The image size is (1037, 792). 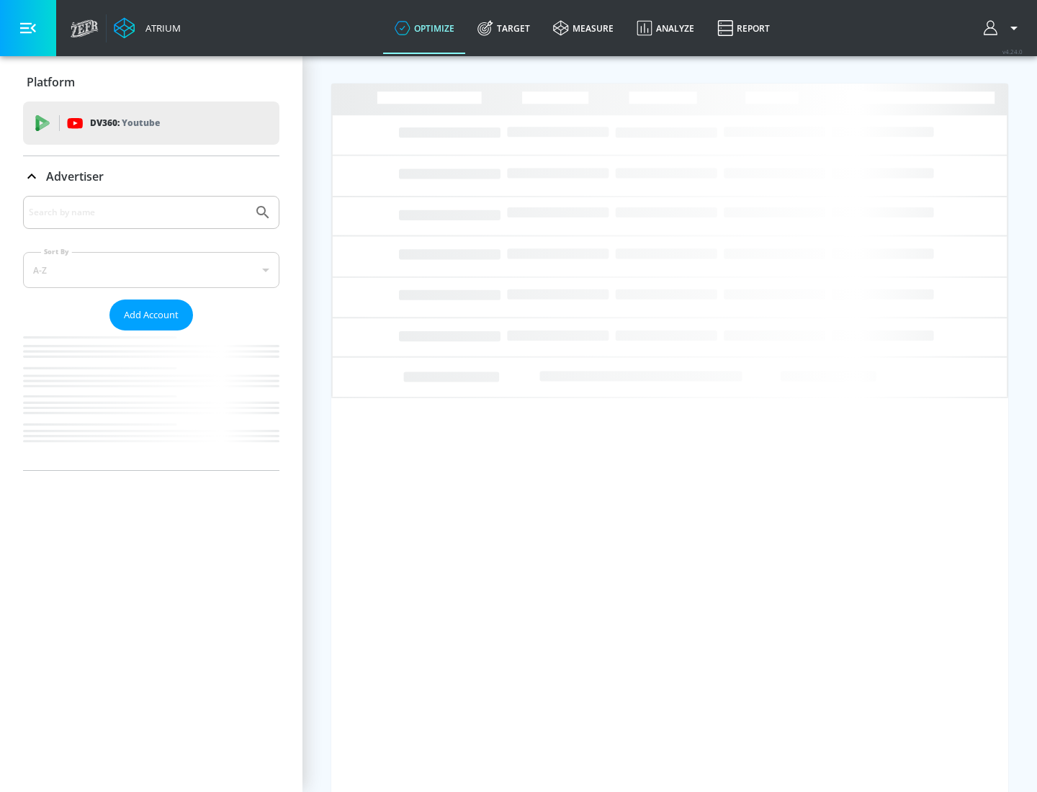 What do you see at coordinates (160, 28) in the screenshot?
I see `div: Atrium` at bounding box center [160, 28].